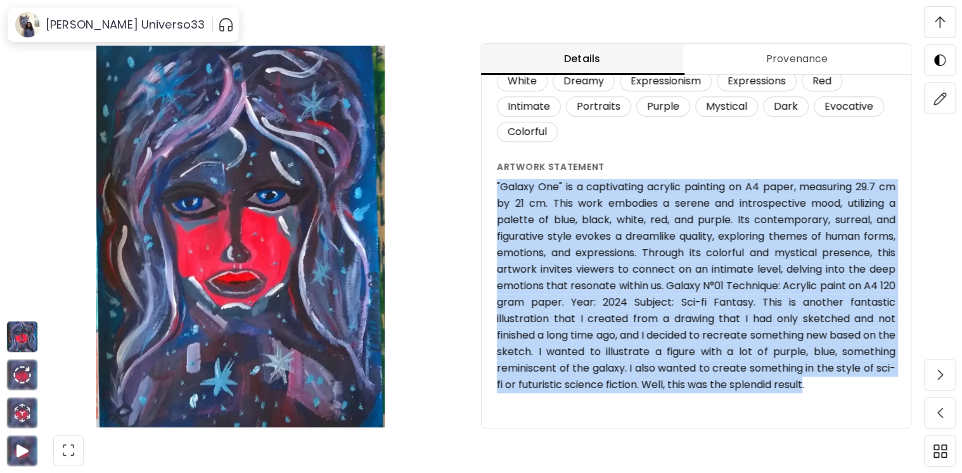  I want to click on span: Details, so click(582, 59).